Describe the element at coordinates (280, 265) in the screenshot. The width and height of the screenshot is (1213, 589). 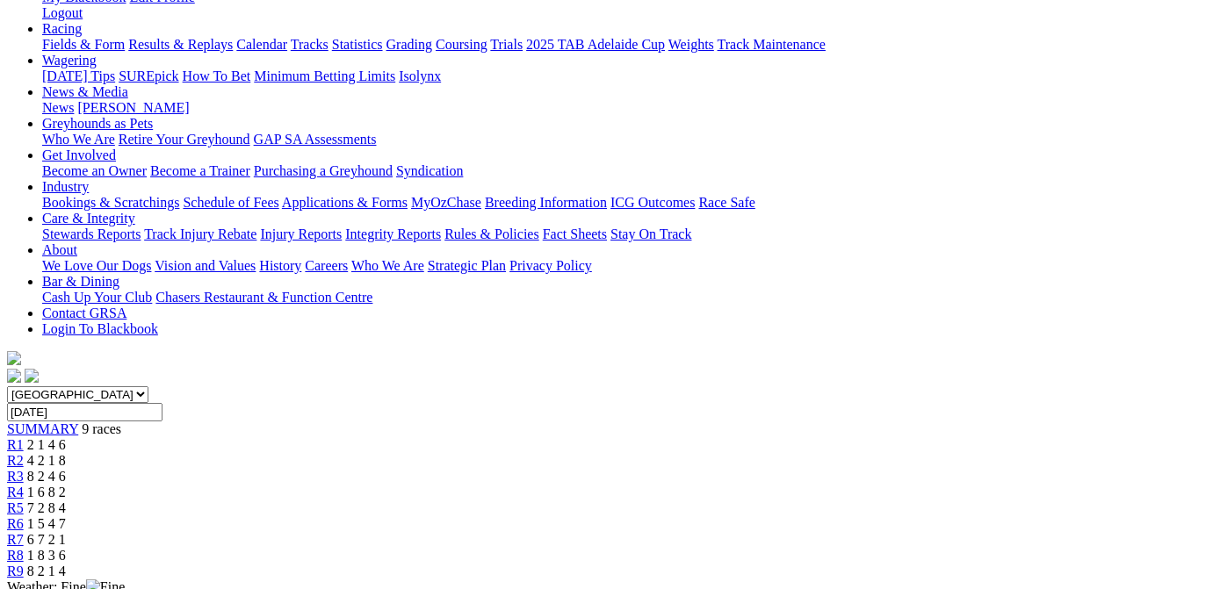
I see `a: History` at that location.